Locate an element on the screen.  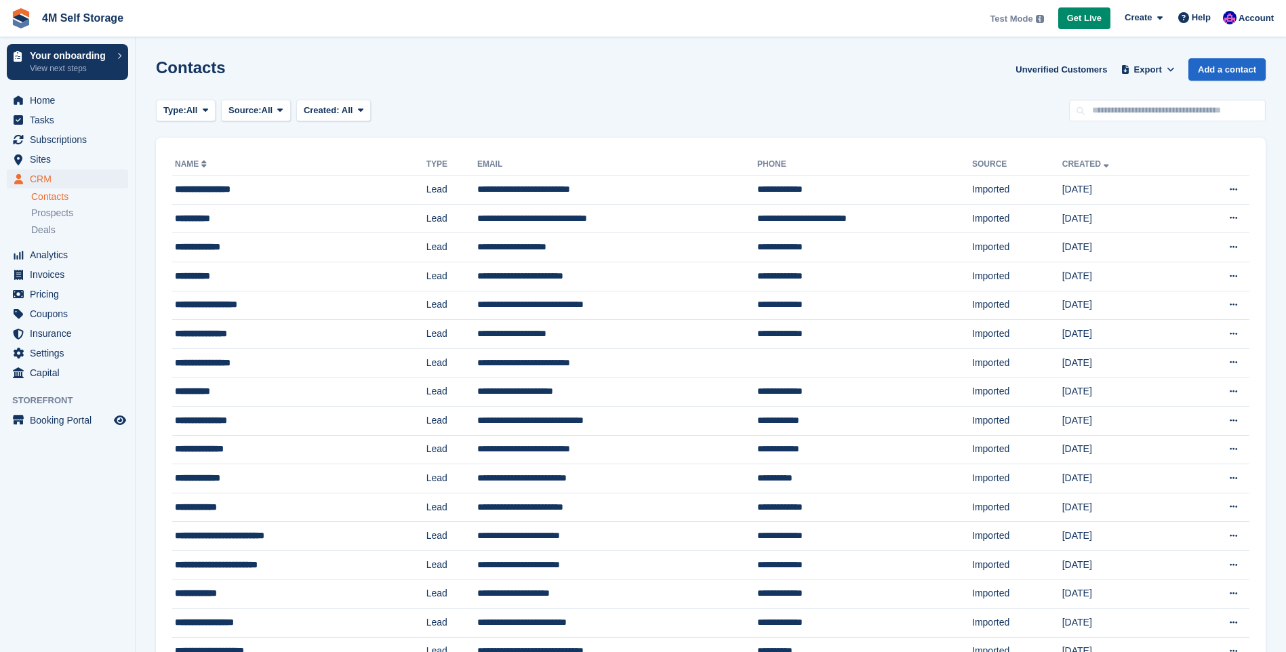
p: View next steps is located at coordinates (70, 68).